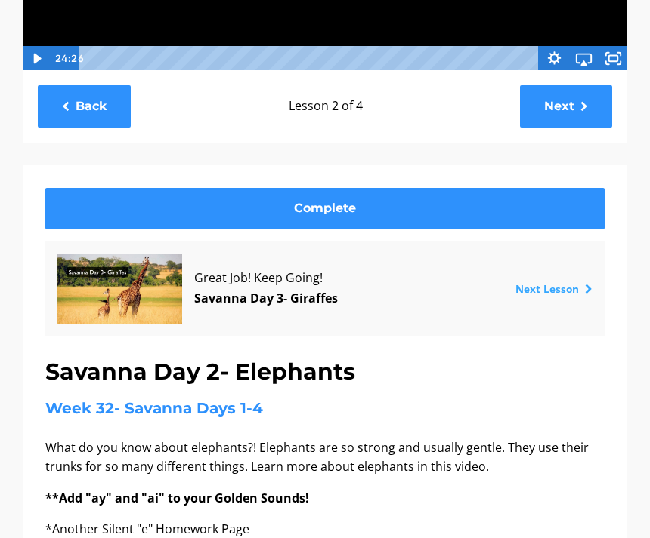 The width and height of the screenshot is (650, 538). What do you see at coordinates (154, 409) in the screenshot?
I see `a: Week 32- Savanna Days 1-4` at bounding box center [154, 409].